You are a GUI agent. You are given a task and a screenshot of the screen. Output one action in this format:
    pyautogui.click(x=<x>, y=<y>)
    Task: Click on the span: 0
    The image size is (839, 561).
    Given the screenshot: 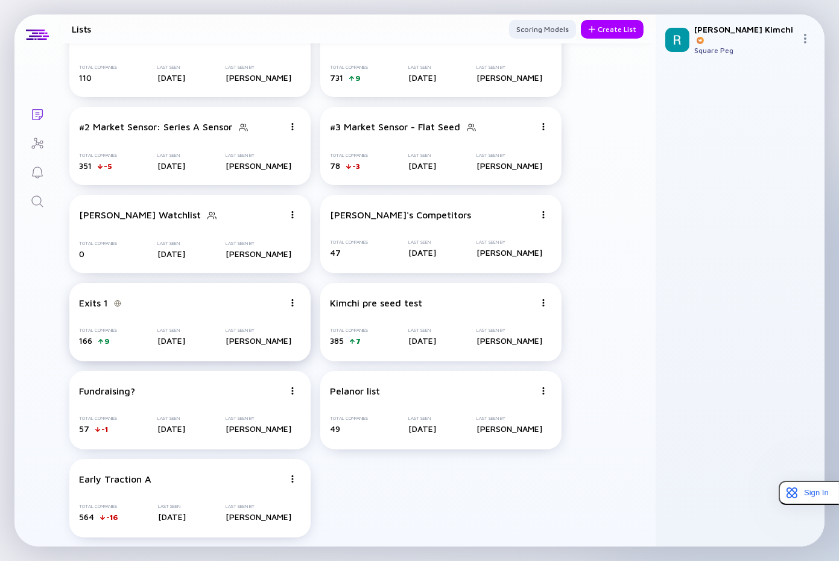 What is the action you would take?
    pyautogui.click(x=81, y=253)
    